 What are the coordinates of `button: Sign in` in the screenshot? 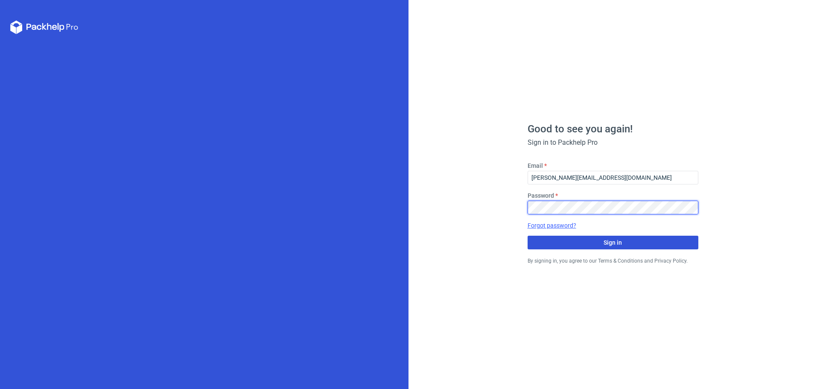 It's located at (613, 242).